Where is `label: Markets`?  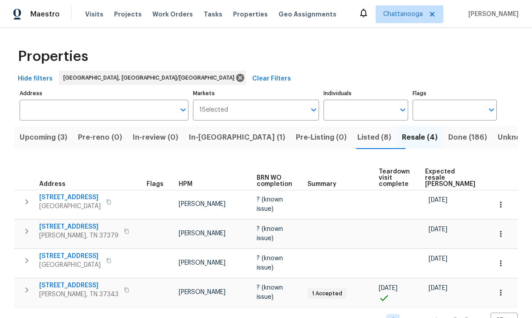 label: Markets is located at coordinates (256, 94).